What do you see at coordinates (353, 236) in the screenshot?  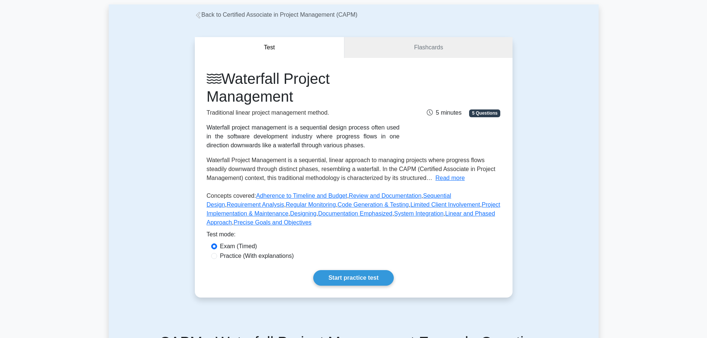 I see `div: Test mode:` at bounding box center [353, 236].